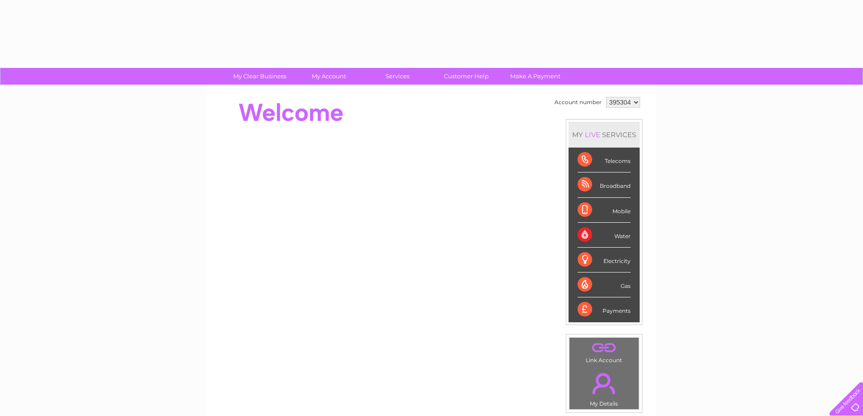  Describe the element at coordinates (604, 351) in the screenshot. I see `td: Link Account` at that location.